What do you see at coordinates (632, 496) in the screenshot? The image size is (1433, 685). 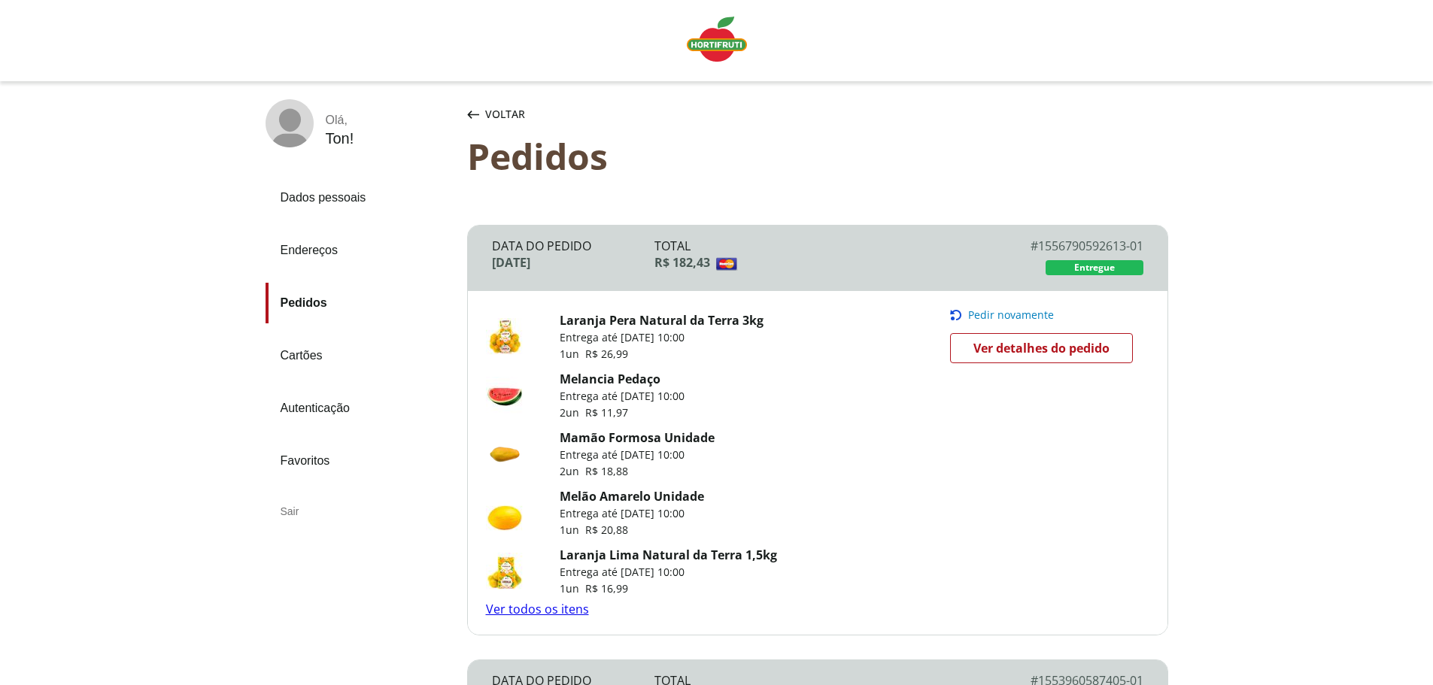 I see `a: Melão Amarelo Unidade` at bounding box center [632, 496].